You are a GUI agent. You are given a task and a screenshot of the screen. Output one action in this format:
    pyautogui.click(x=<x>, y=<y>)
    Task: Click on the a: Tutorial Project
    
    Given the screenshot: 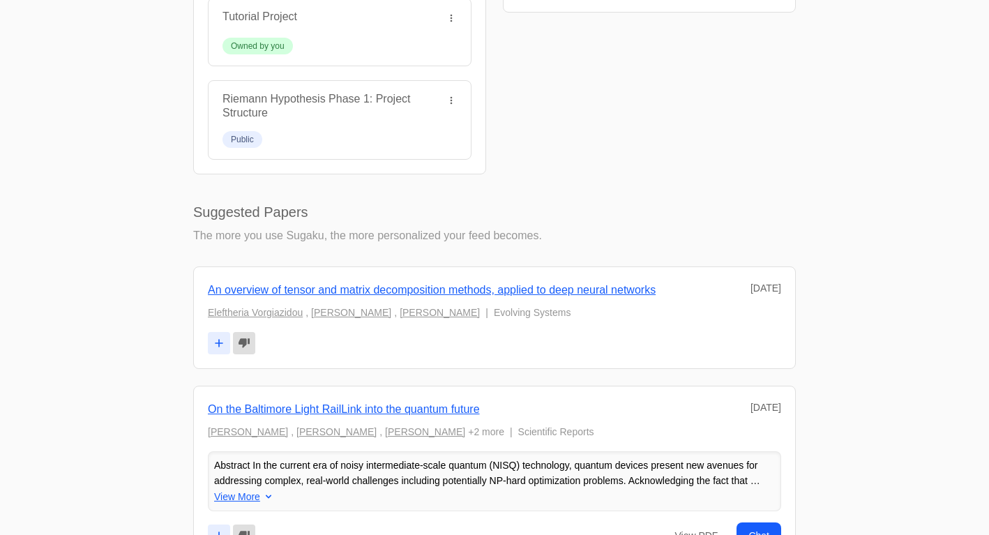 What is the action you would take?
    pyautogui.click(x=259, y=16)
    